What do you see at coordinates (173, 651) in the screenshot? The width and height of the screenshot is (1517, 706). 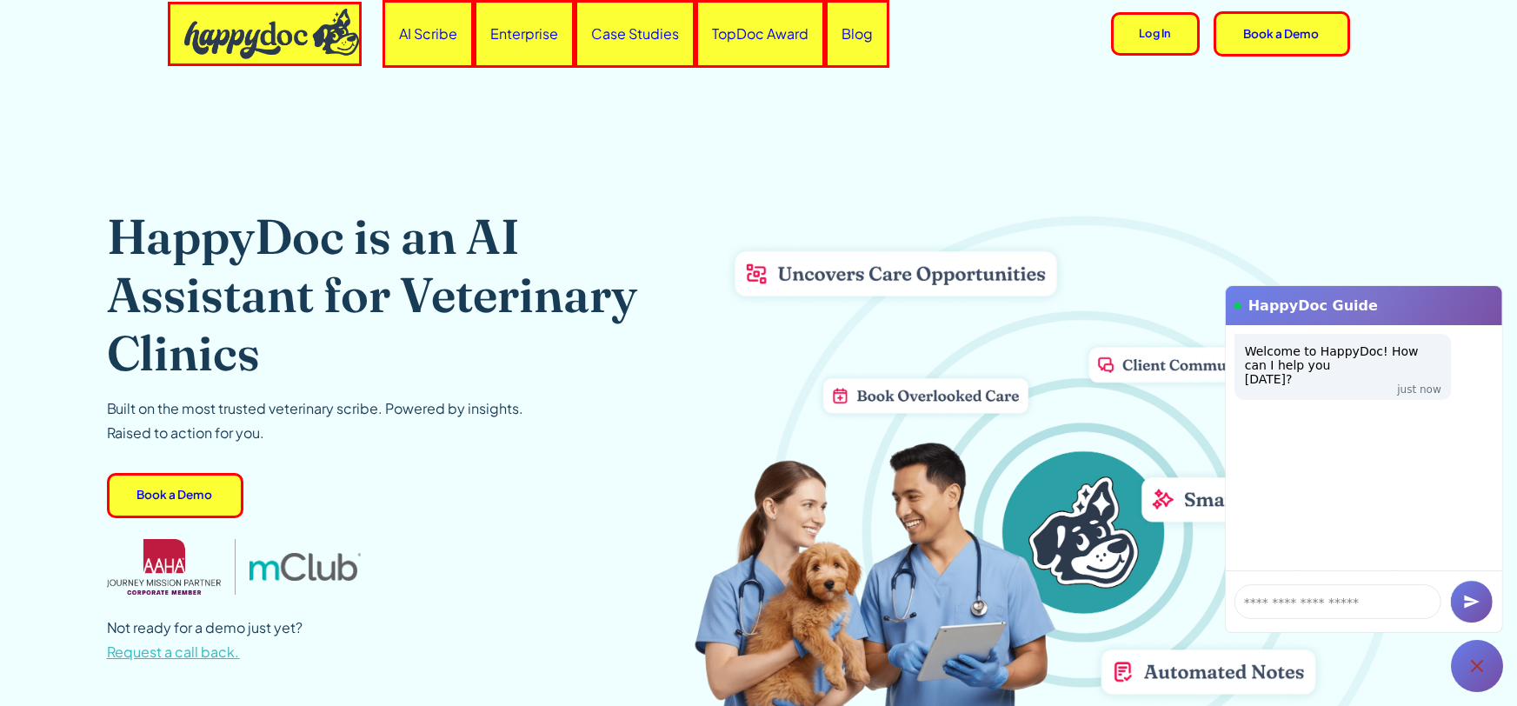 I see `span: Request a call back.` at bounding box center [173, 651].